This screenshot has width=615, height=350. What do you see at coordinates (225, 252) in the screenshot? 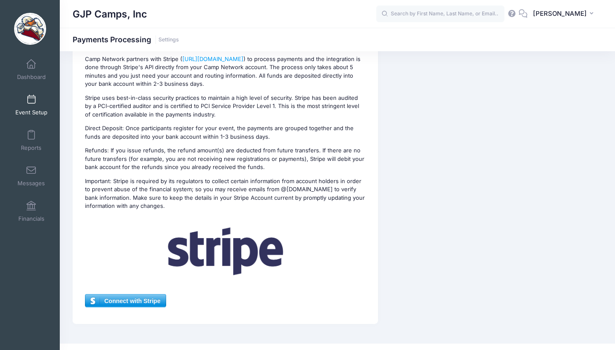
I see `img: Stripe Logo` at bounding box center [225, 252].